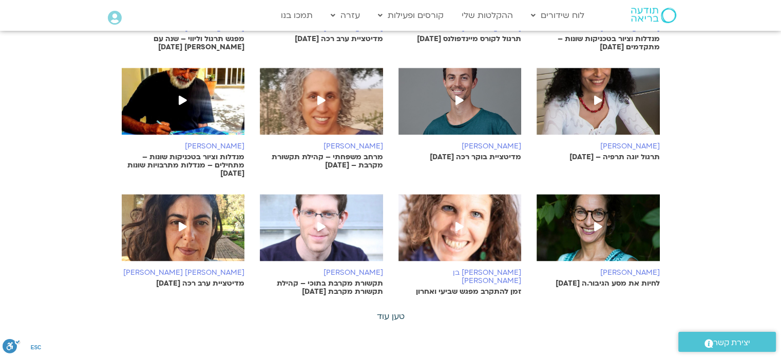 This screenshot has width=781, height=357. What do you see at coordinates (654, 15) in the screenshot?
I see `img: תודעה בריאה` at bounding box center [654, 15].